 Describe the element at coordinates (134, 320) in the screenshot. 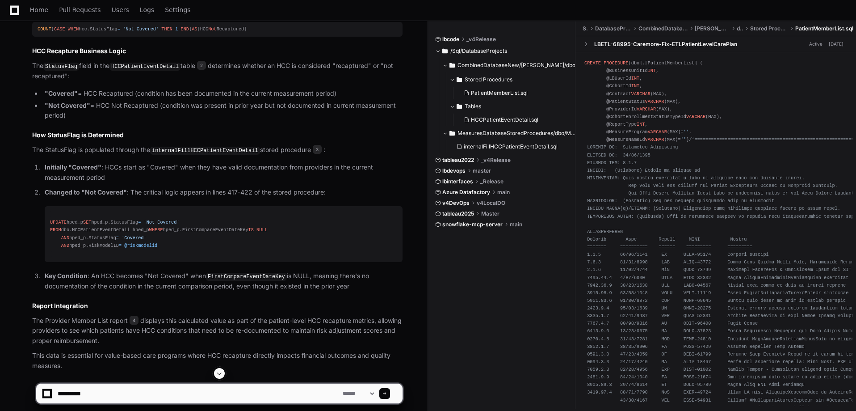

I see `span: 4` at that location.